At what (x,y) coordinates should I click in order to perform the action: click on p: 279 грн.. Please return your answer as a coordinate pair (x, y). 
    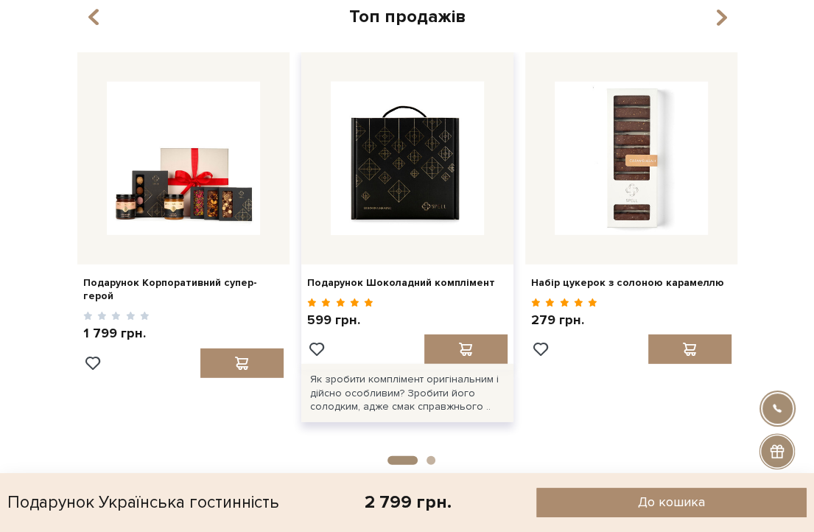
    Looking at the image, I should click on (564, 320).